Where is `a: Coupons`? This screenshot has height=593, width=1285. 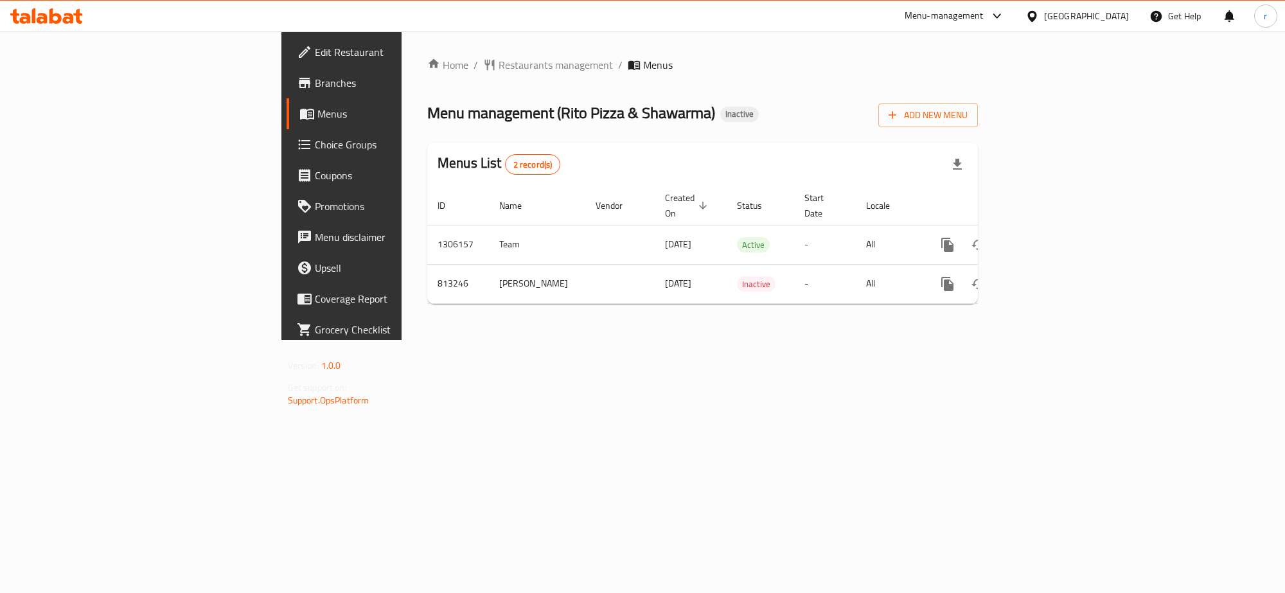
a: Coupons is located at coordinates (391, 175).